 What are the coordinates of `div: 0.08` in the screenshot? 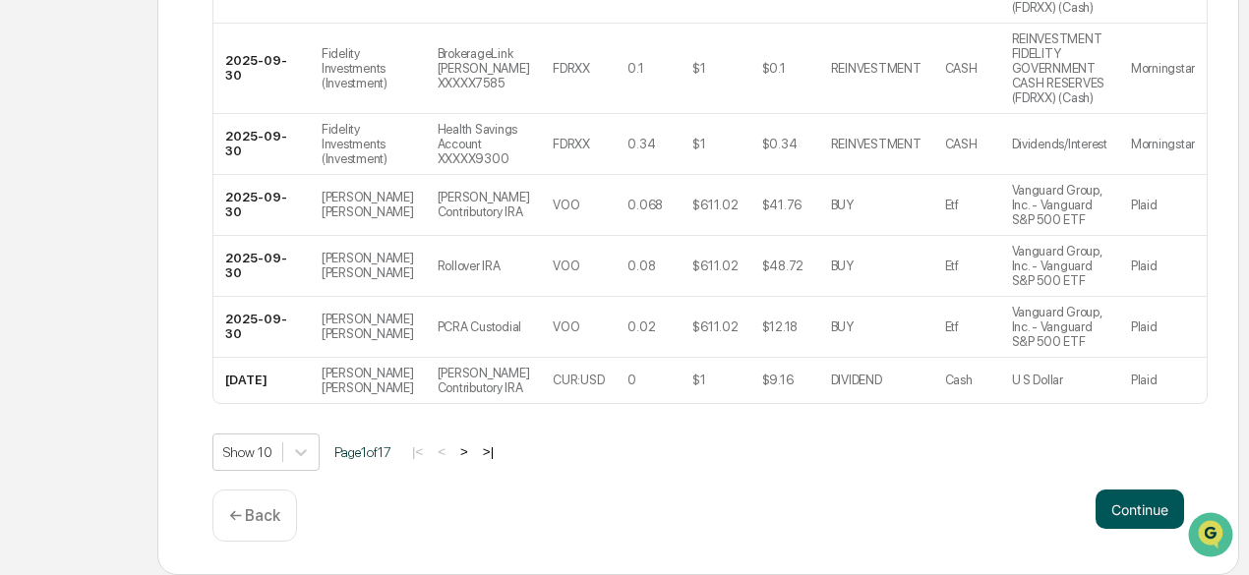 It's located at (641, 266).